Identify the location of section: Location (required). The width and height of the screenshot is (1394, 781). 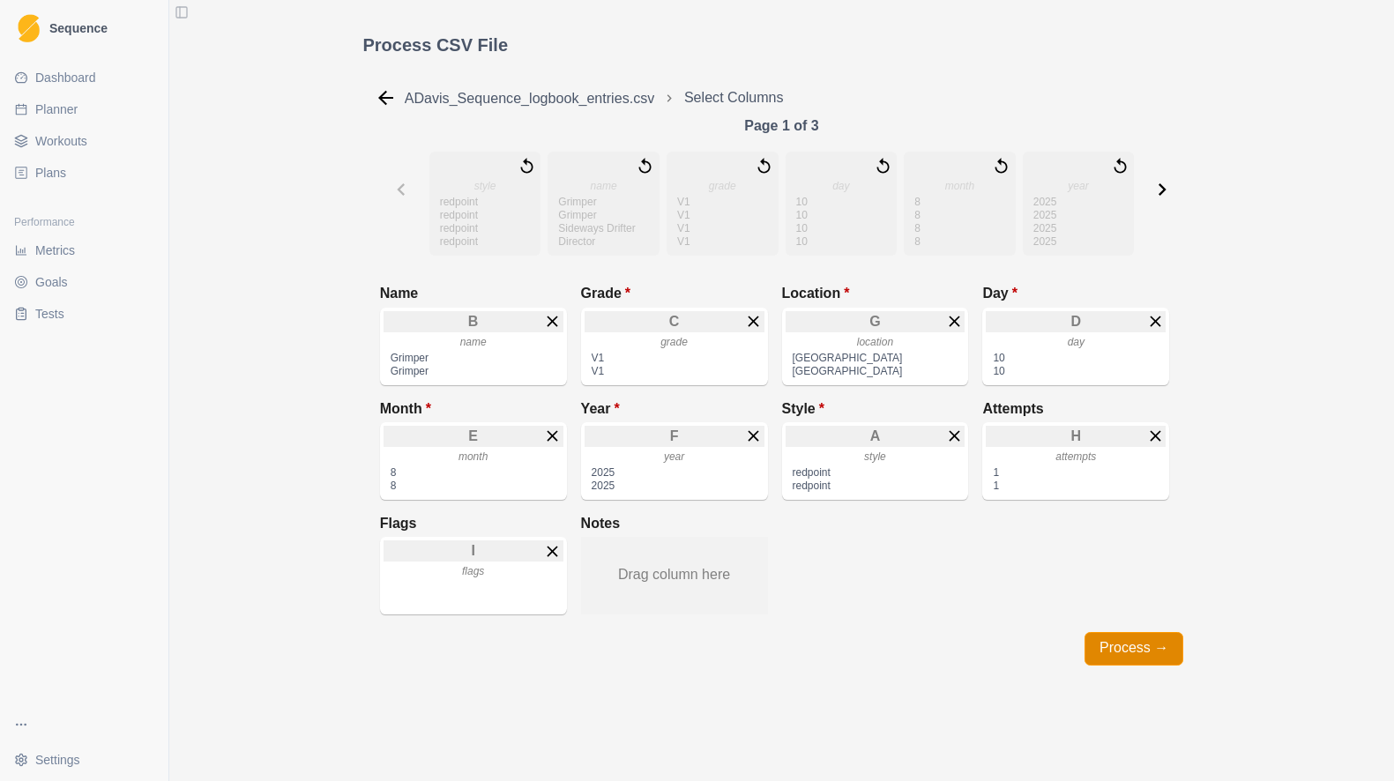
(882, 327).